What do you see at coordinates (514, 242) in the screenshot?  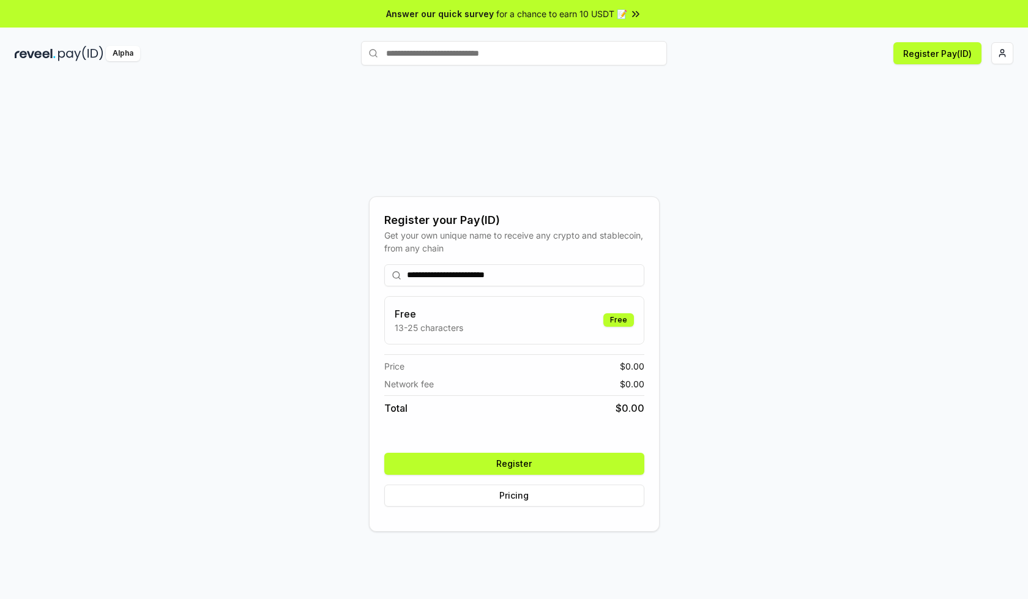 I see `div: Get your own unique name to receive any crypto and stablecoin, from any chain` at bounding box center [514, 242].